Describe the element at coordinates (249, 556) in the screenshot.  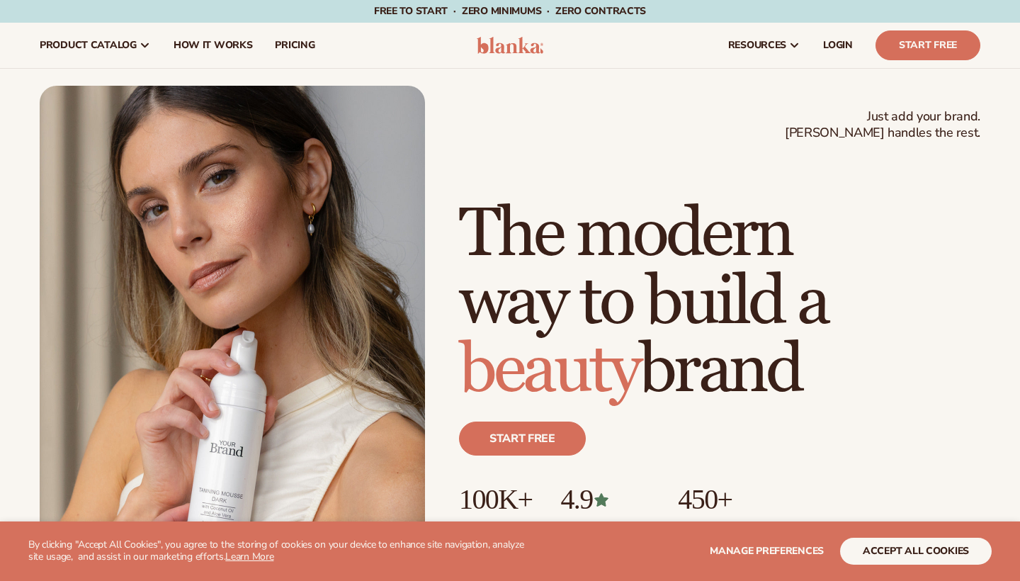
I see `a: Learn More` at that location.